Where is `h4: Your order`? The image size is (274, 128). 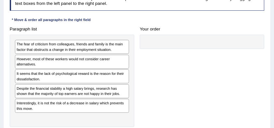
h4: Your order is located at coordinates (202, 29).